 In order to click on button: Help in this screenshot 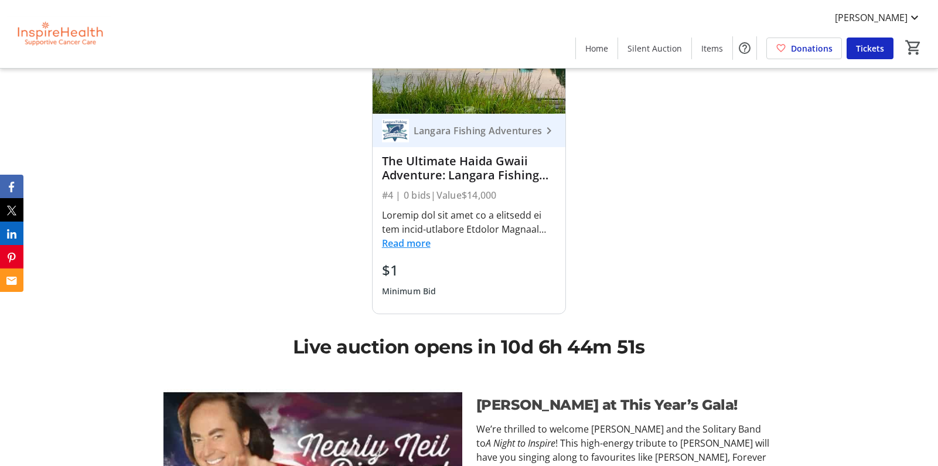, I will do `click(745, 48)`.